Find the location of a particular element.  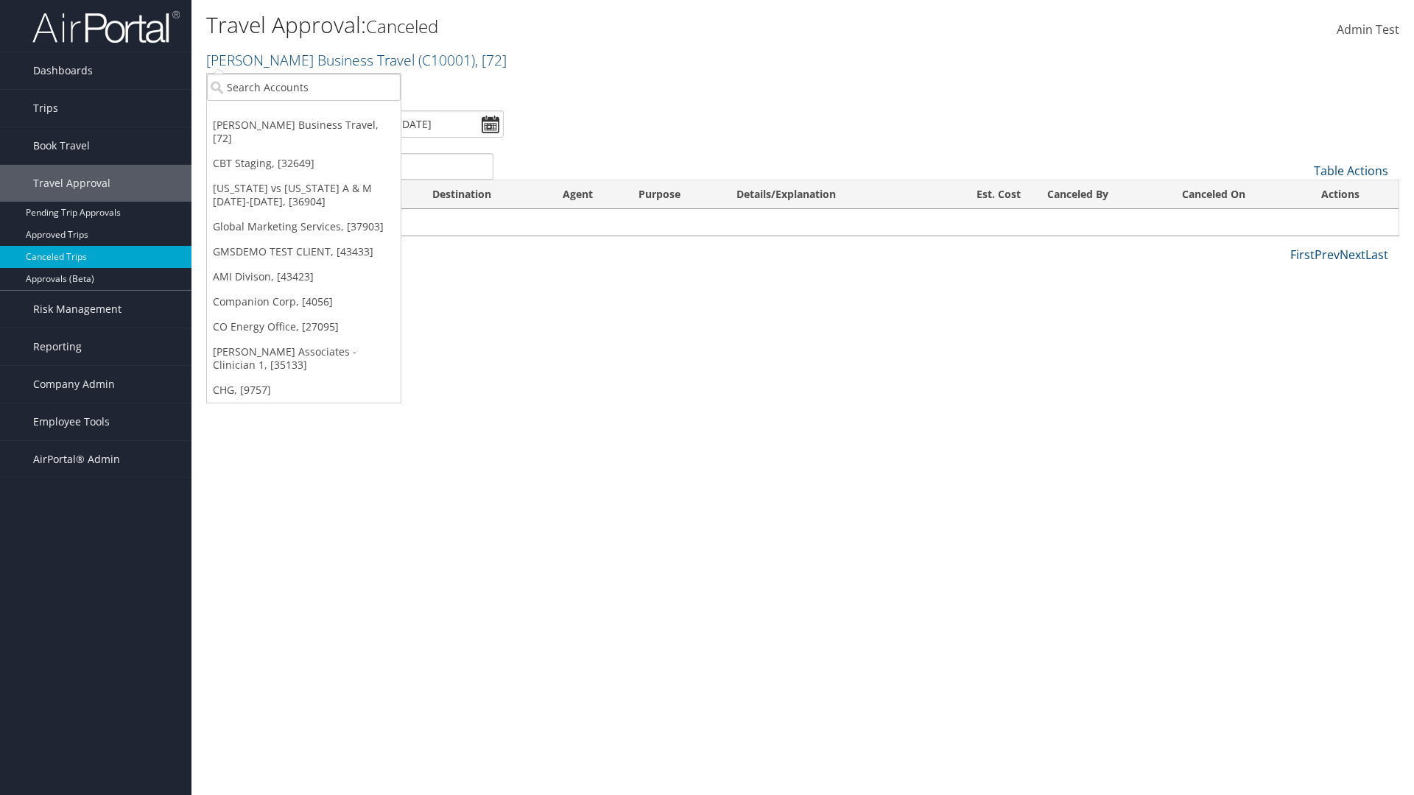

th: Canceled On: activate to sort column ascending is located at coordinates (1238, 194).